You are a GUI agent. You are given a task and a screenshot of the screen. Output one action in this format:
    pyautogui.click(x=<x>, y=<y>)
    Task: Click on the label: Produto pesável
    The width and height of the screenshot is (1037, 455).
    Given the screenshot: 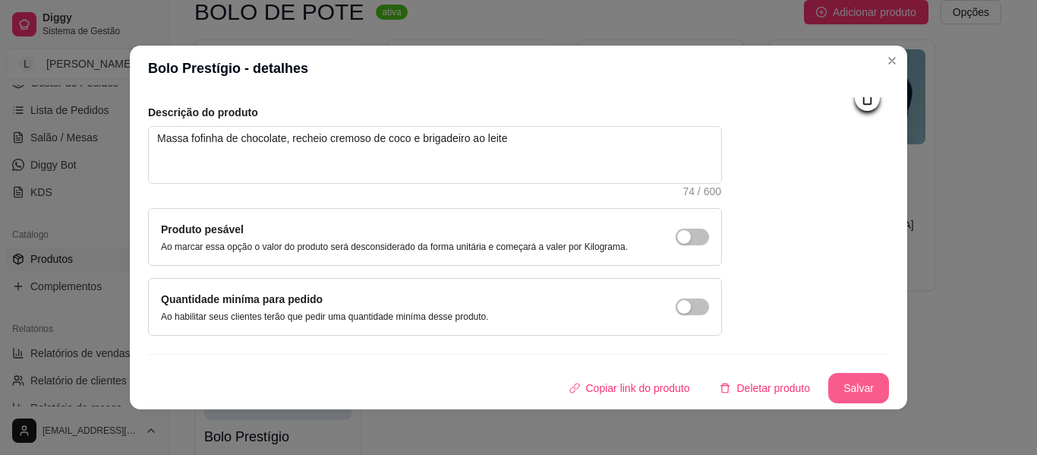 What is the action you would take?
    pyautogui.click(x=202, y=229)
    